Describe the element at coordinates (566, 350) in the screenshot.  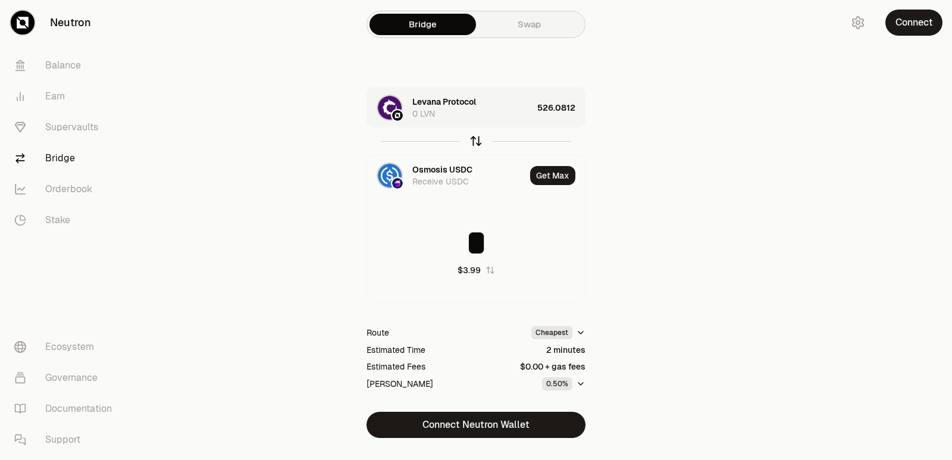
I see `div: 2 minutes` at that location.